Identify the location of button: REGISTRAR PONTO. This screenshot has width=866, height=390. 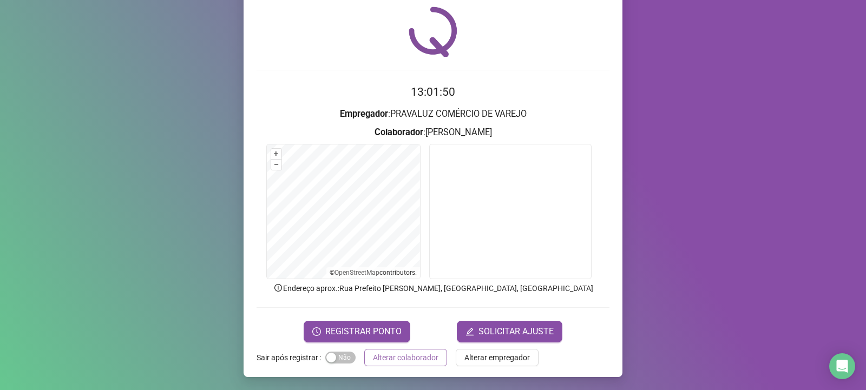
(356, 332).